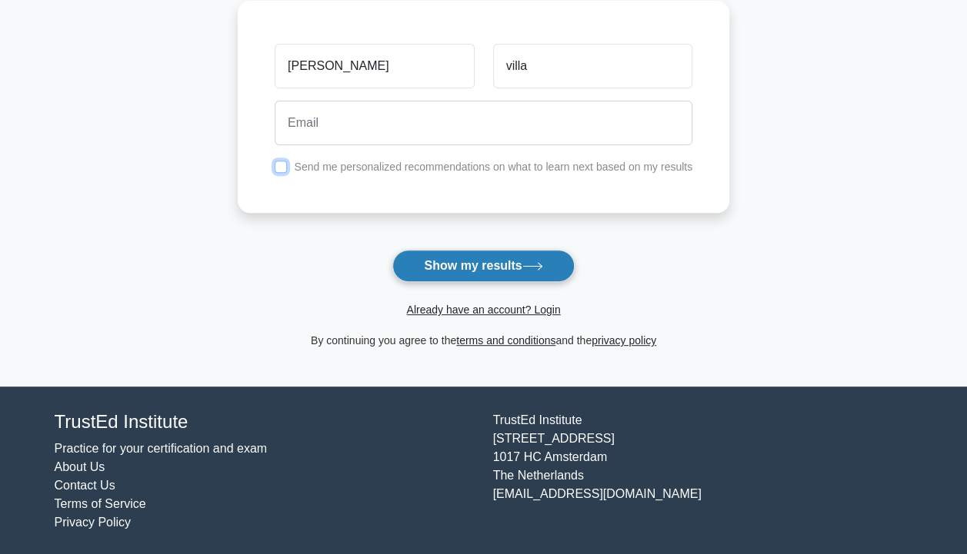 The image size is (967, 554). Describe the element at coordinates (483, 341) in the screenshot. I see `div: By continuing you agree to the and the` at that location.